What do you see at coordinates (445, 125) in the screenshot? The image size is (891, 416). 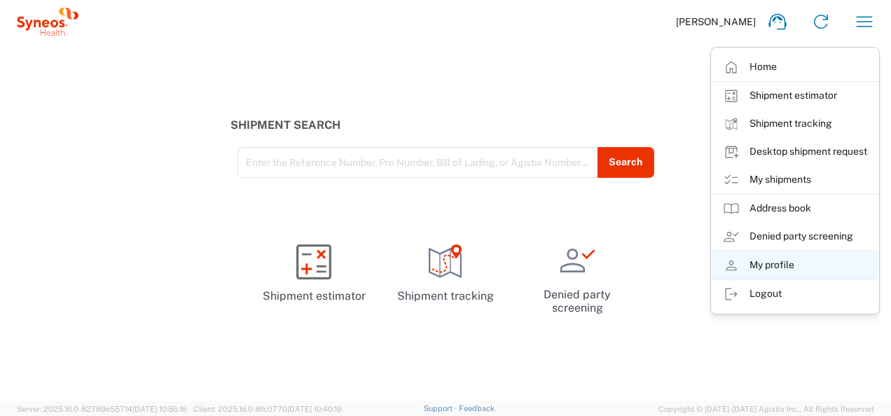 I see `h3: Shipment Search` at bounding box center [445, 125].